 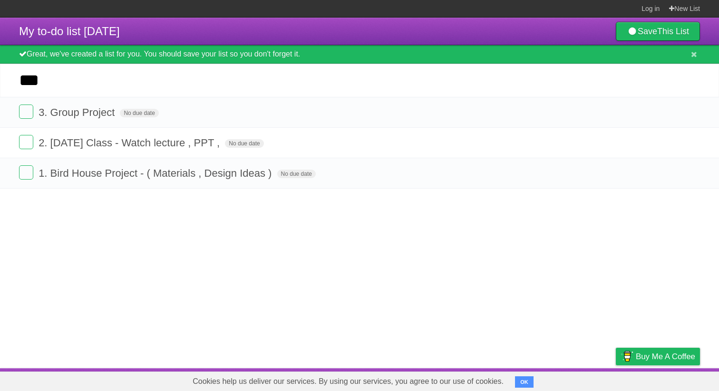 What do you see at coordinates (156, 173) in the screenshot?
I see `span: 1. Bird House Project - ( Materials , Design Ideas )` at bounding box center [156, 173].